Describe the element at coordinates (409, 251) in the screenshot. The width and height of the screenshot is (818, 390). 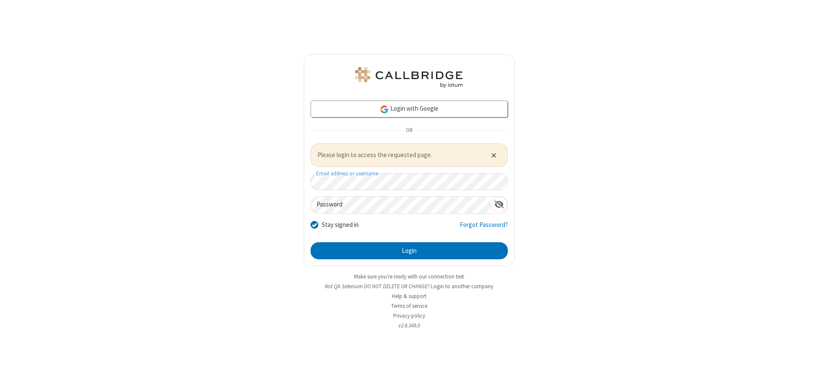
I see `button: Login` at that location.